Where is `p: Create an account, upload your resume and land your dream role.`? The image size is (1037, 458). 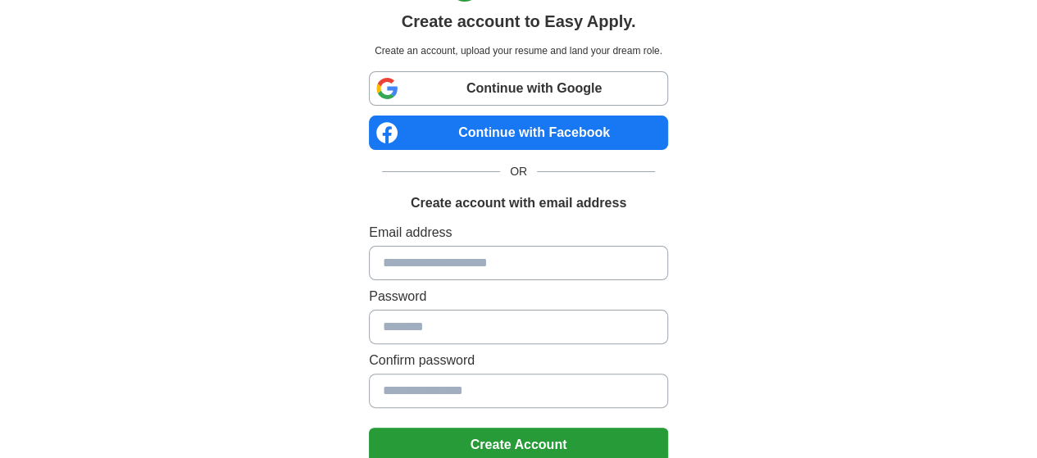
p: Create an account, upload your resume and land your dream role. is located at coordinates (518, 51).